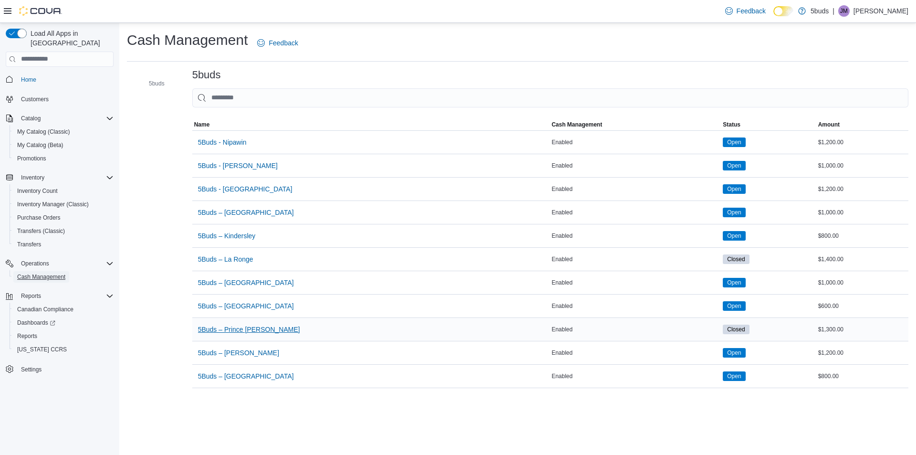 This screenshot has width=916, height=455. I want to click on span: 5Buds - Nipawin, so click(222, 142).